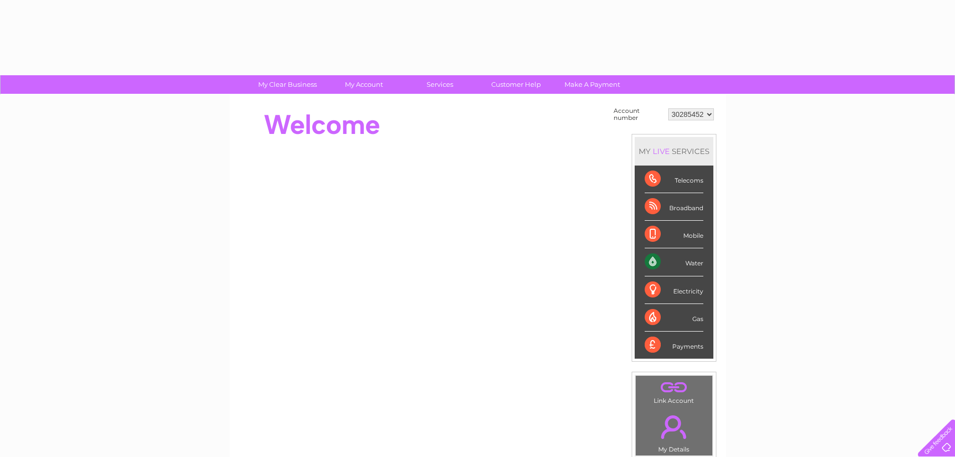 The width and height of the screenshot is (955, 457). What do you see at coordinates (592, 84) in the screenshot?
I see `a: Make A Payment` at bounding box center [592, 84].